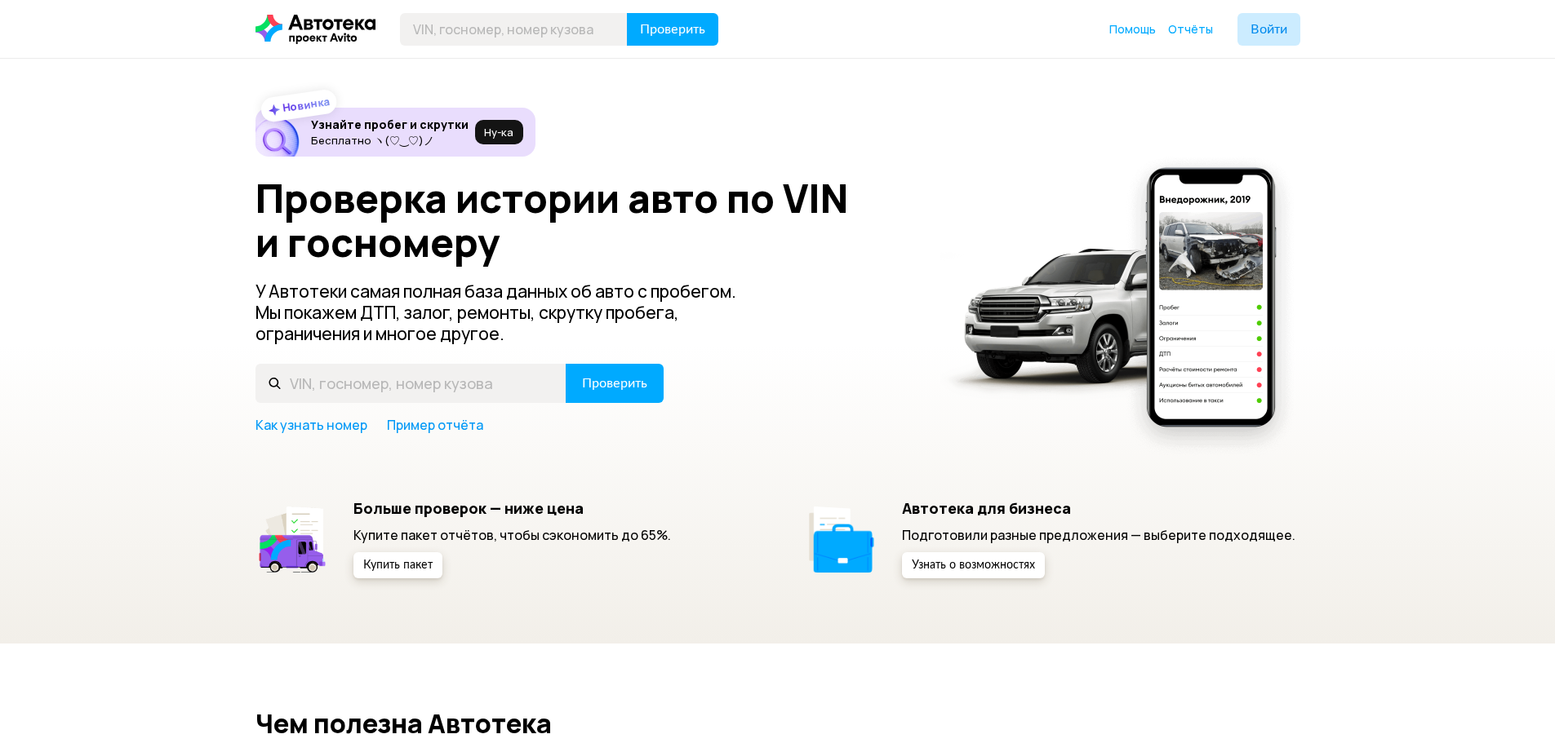 The width and height of the screenshot is (1555, 743). What do you see at coordinates (1190, 29) in the screenshot?
I see `a: Отчёты` at bounding box center [1190, 29].